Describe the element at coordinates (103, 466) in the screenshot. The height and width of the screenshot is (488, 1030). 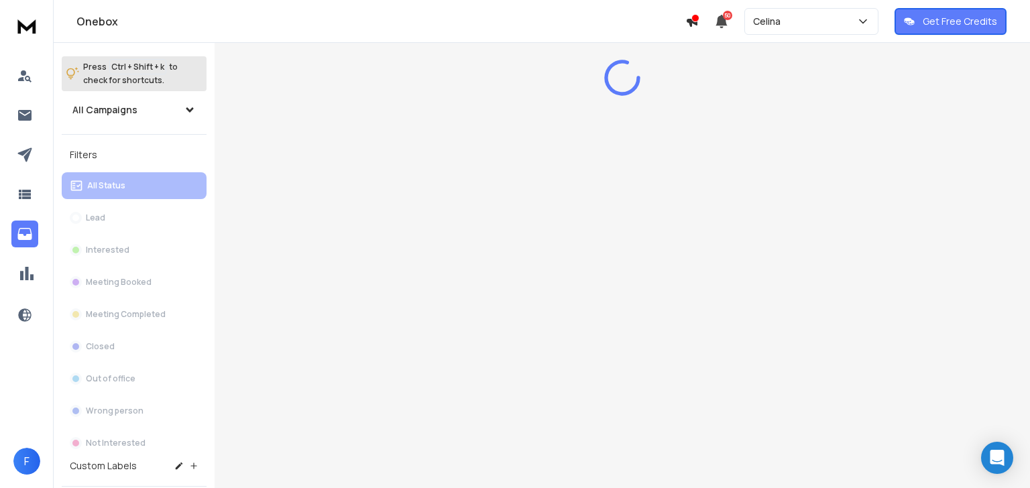
I see `h3: Custom Labels` at that location.